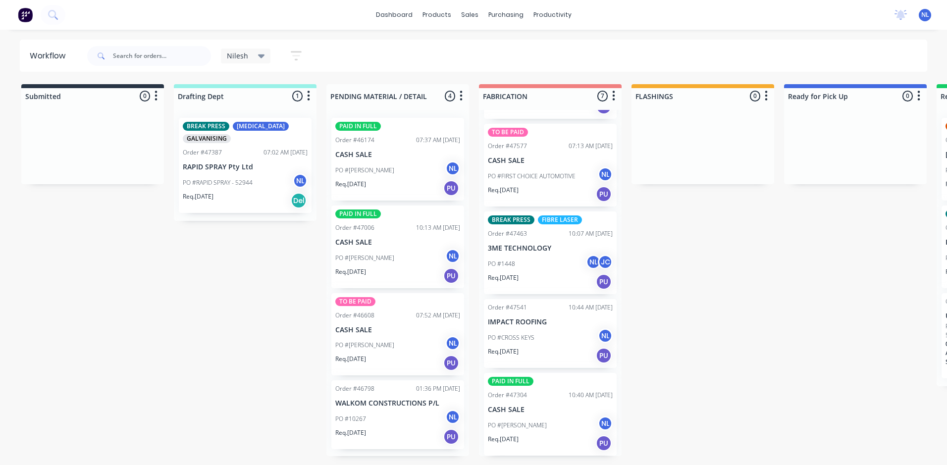 This screenshot has height=465, width=947. What do you see at coordinates (394, 15) in the screenshot?
I see `a: dashboard` at bounding box center [394, 15].